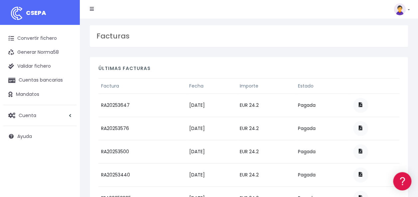  I want to click on a: General, so click(66, 148).